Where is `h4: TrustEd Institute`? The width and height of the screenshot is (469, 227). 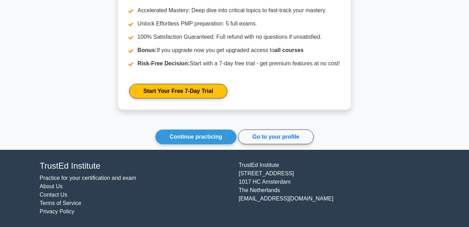
h4: TrustEd Institute is located at coordinates (135, 166).